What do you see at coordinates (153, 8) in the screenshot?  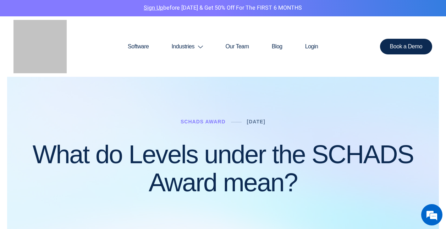 I see `a: Sign Up` at bounding box center [153, 8].